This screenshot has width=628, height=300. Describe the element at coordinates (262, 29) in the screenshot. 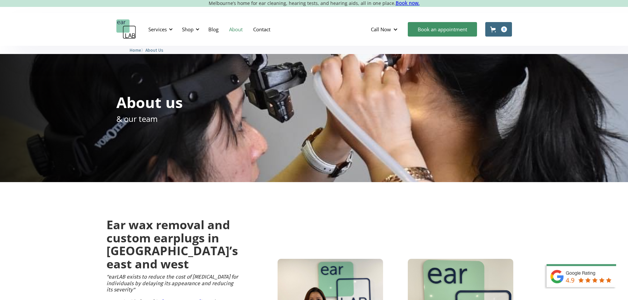

I see `a: Contact` at that location.